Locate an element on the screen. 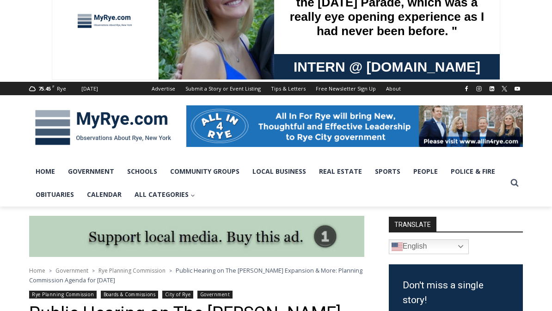  a: Schools is located at coordinates (142, 172).